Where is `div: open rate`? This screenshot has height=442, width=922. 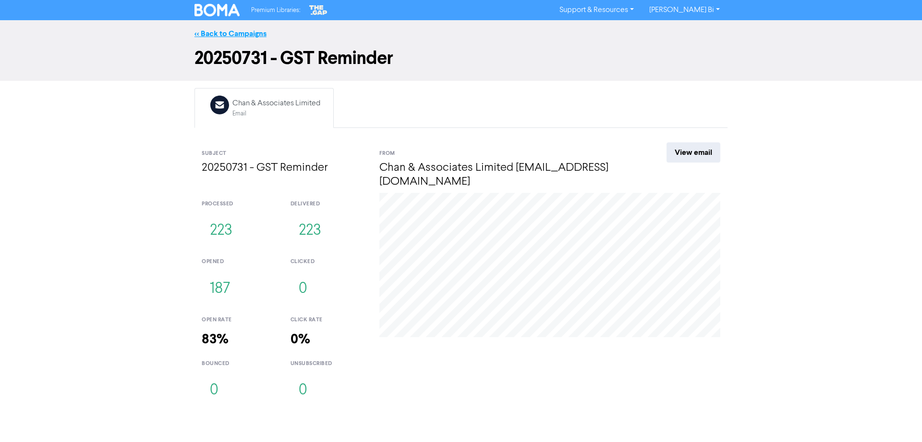 div: open rate is located at coordinates (239, 319).